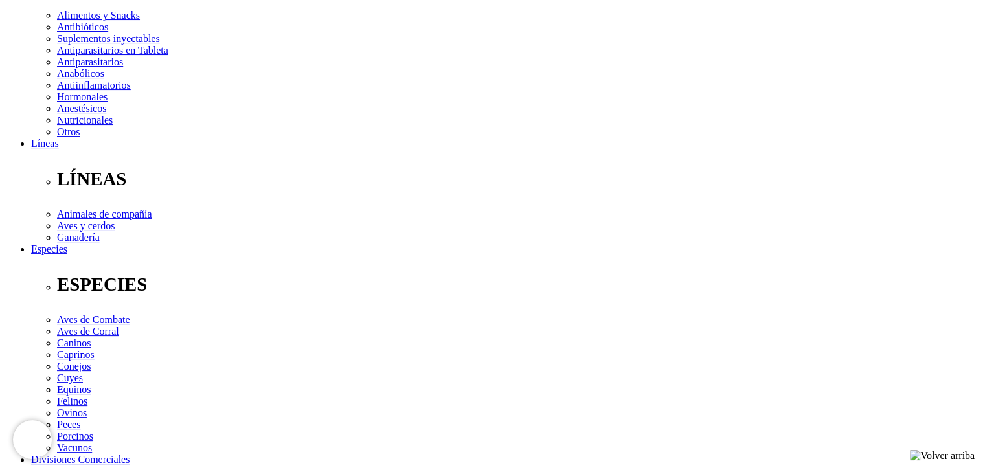 The image size is (985, 472). Describe the element at coordinates (69, 424) in the screenshot. I see `span: Peces` at that location.